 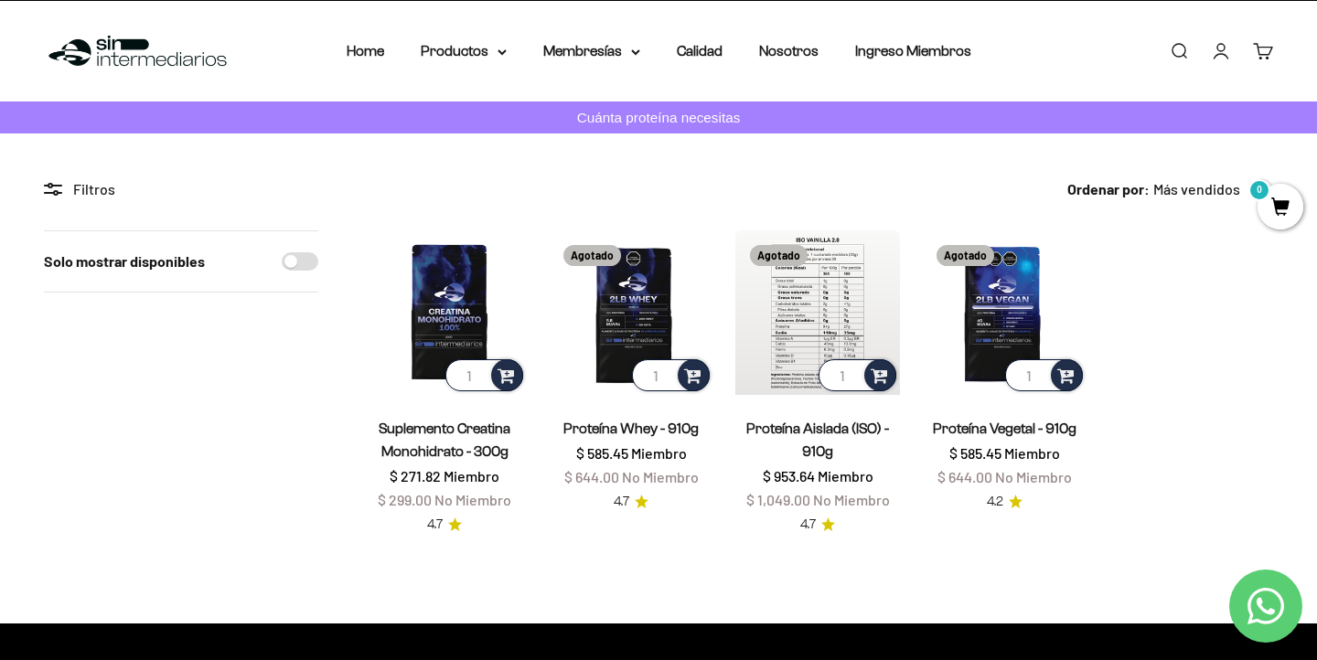 I want to click on div: Filtros, so click(x=181, y=189).